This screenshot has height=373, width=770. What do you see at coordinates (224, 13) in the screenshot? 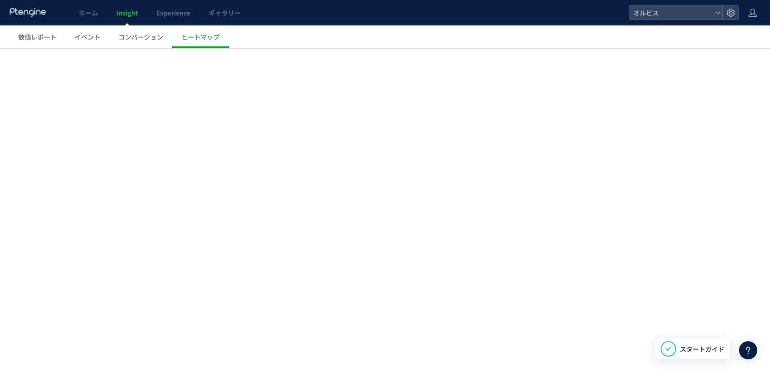
I see `span: ギャラリー` at bounding box center [224, 13].